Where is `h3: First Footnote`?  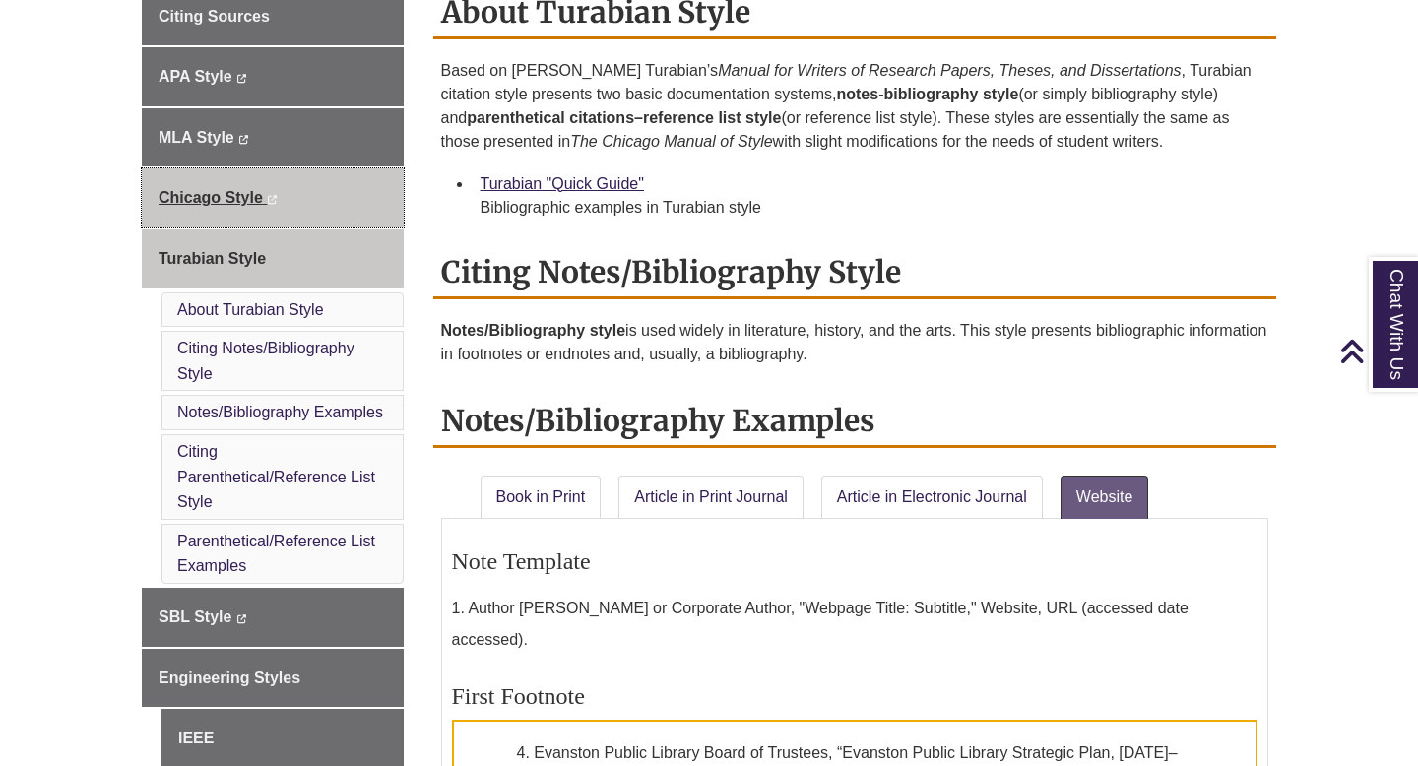 h3: First Footnote is located at coordinates (855, 696).